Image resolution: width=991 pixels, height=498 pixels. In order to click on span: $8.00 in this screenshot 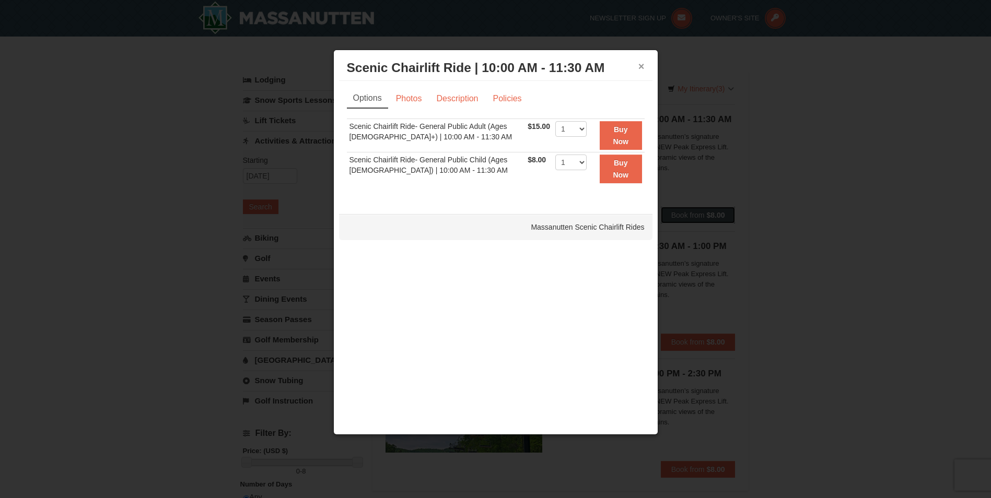, I will do `click(536, 160)`.